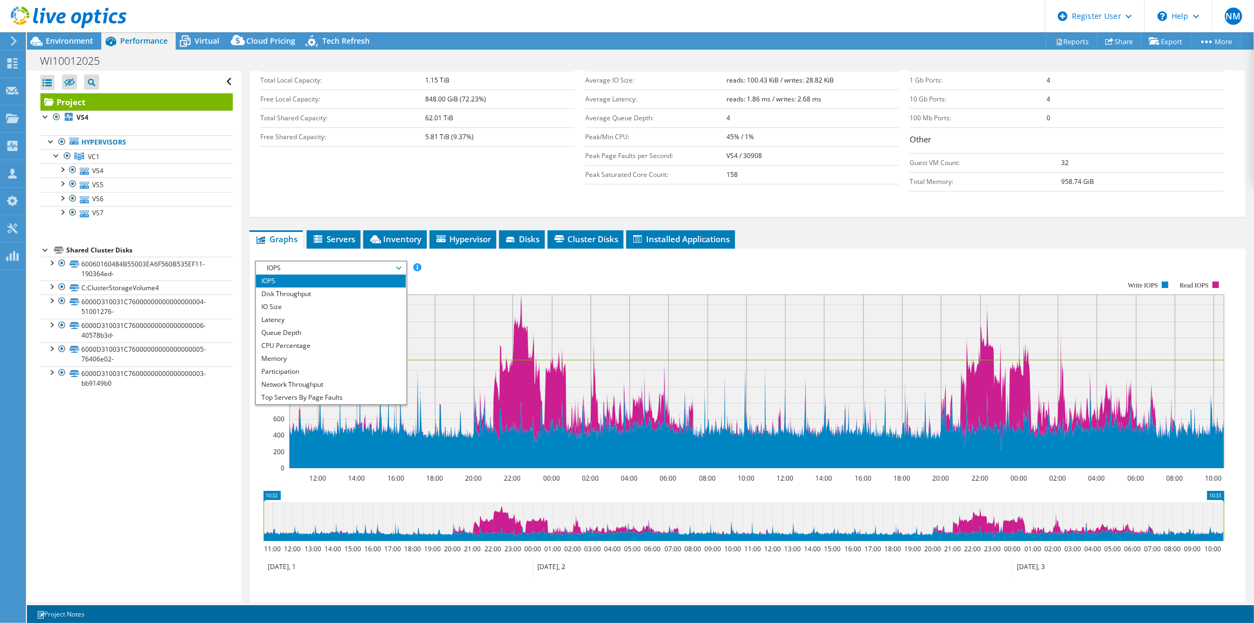  Describe the element at coordinates (585, 239) in the screenshot. I see `span: Cluster Disks` at that location.